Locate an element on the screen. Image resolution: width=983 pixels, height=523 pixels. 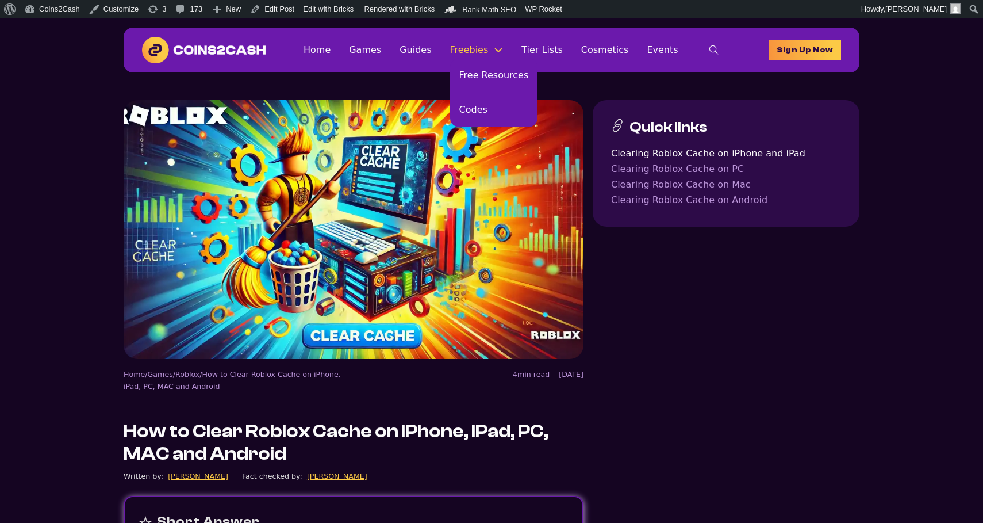
nav: breadcrumbs is located at coordinates (236, 380).